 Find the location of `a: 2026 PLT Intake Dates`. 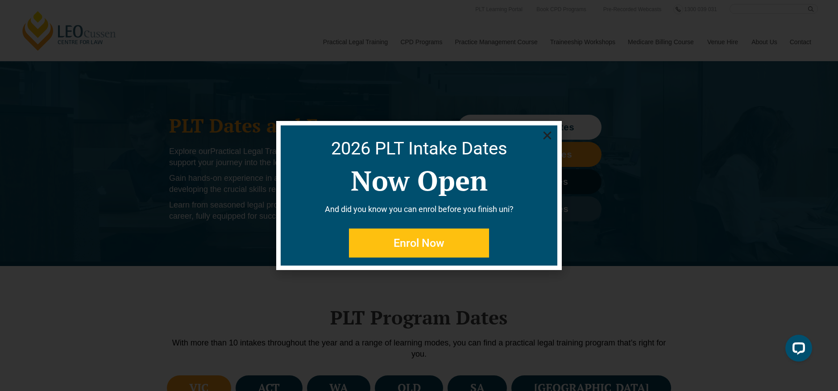

a: 2026 PLT Intake Dates is located at coordinates (419, 148).